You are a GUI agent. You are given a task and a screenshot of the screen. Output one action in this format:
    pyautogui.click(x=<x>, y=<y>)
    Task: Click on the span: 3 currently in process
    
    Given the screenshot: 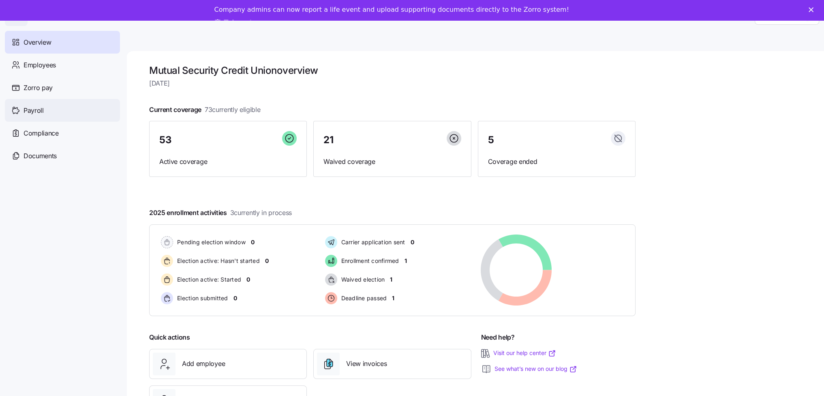 What is the action you would take?
    pyautogui.click(x=261, y=212)
    